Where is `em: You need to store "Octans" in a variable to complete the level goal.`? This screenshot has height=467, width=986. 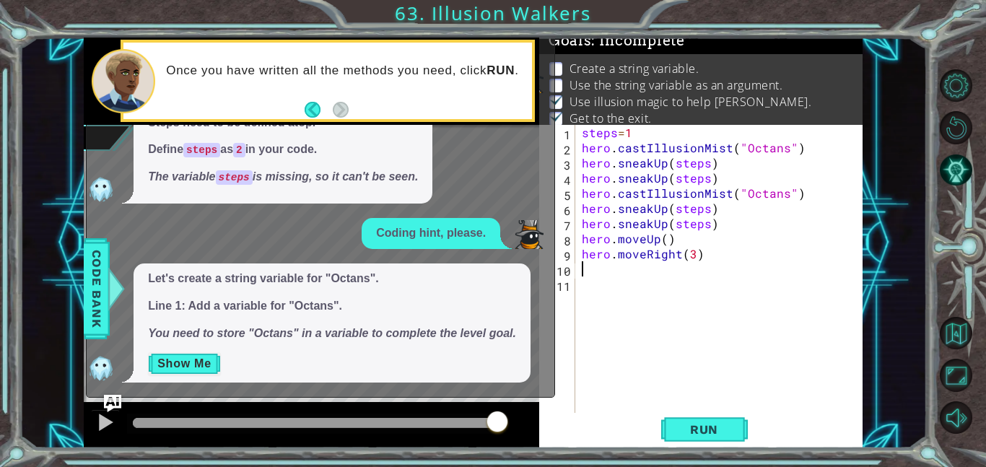 em: You need to store "Octans" in a variable to complete the level goal. is located at coordinates (332, 333).